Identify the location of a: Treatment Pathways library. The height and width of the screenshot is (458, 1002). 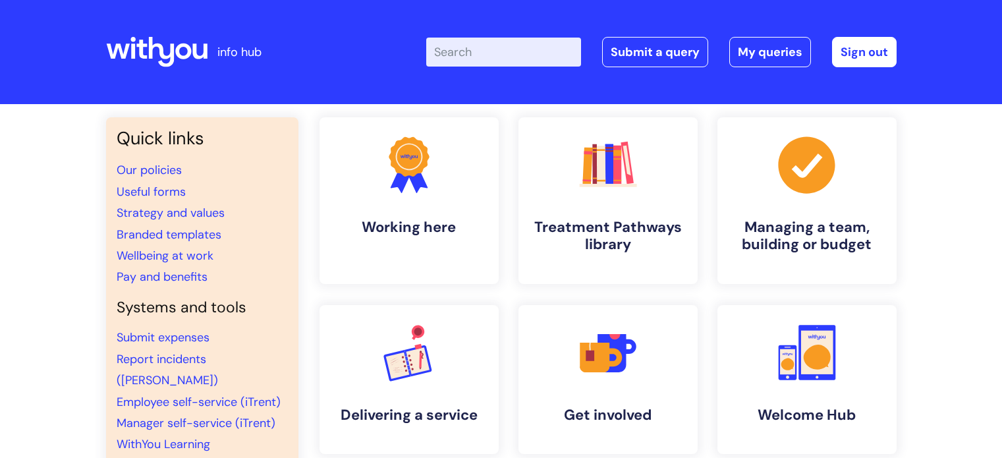
(608, 200).